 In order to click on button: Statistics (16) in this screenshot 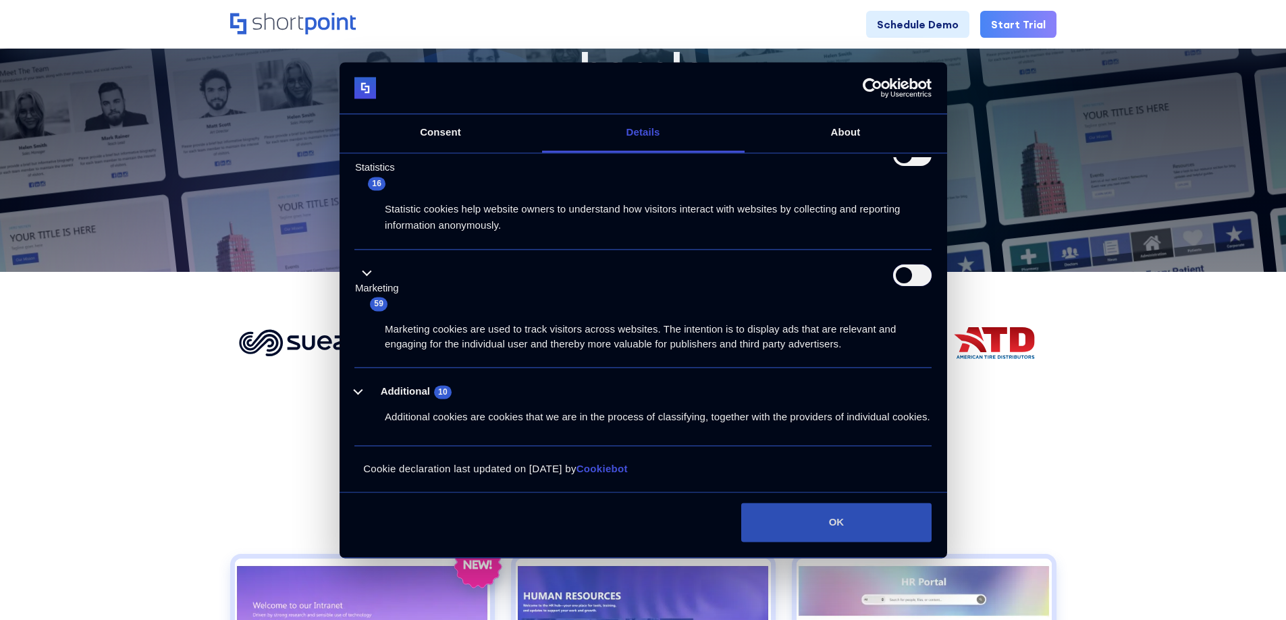, I will do `click(379, 168)`.